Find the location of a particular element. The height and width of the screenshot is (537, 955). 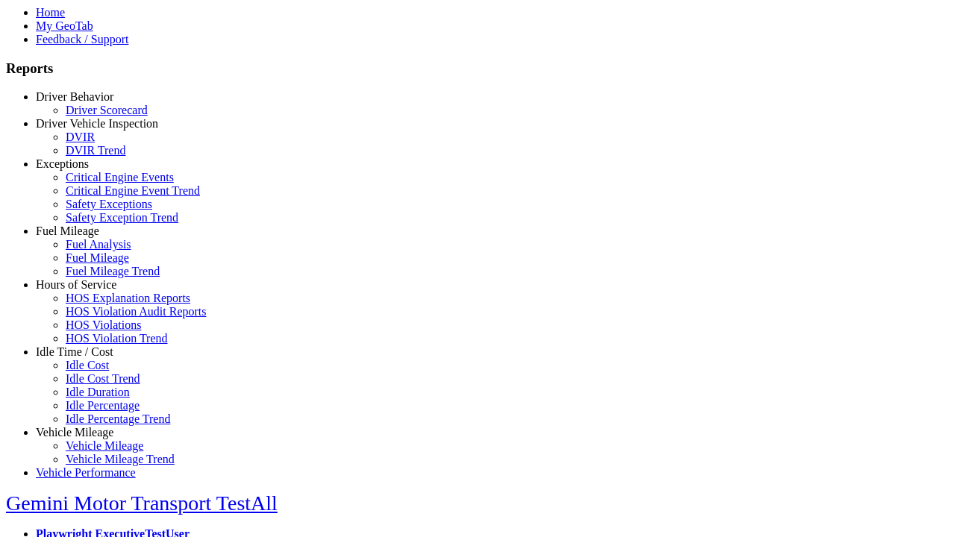

a: HOS Explanation Reports is located at coordinates (128, 298).